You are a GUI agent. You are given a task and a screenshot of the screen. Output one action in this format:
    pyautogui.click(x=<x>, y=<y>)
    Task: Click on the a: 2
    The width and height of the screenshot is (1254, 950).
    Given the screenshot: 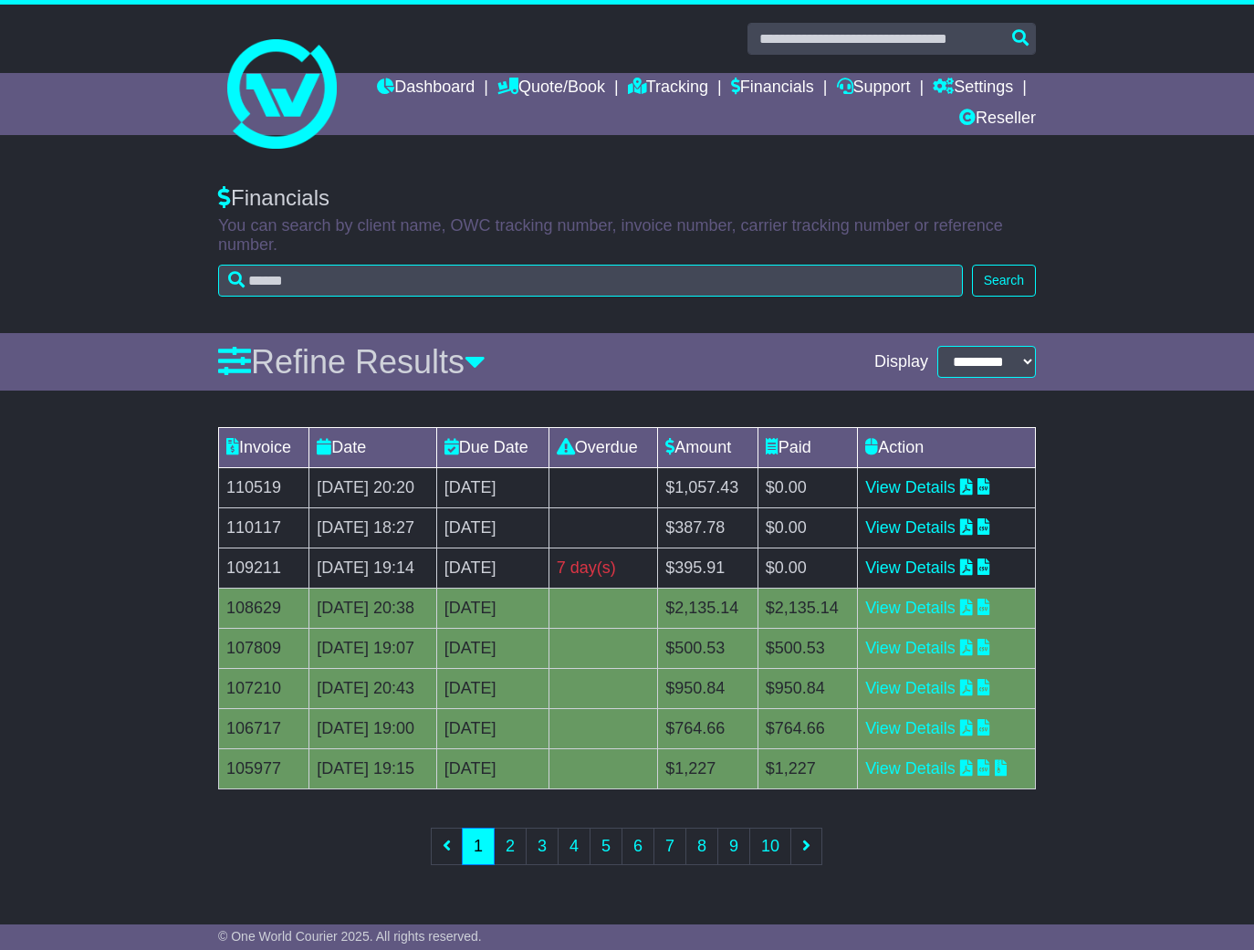 What is the action you would take?
    pyautogui.click(x=510, y=846)
    